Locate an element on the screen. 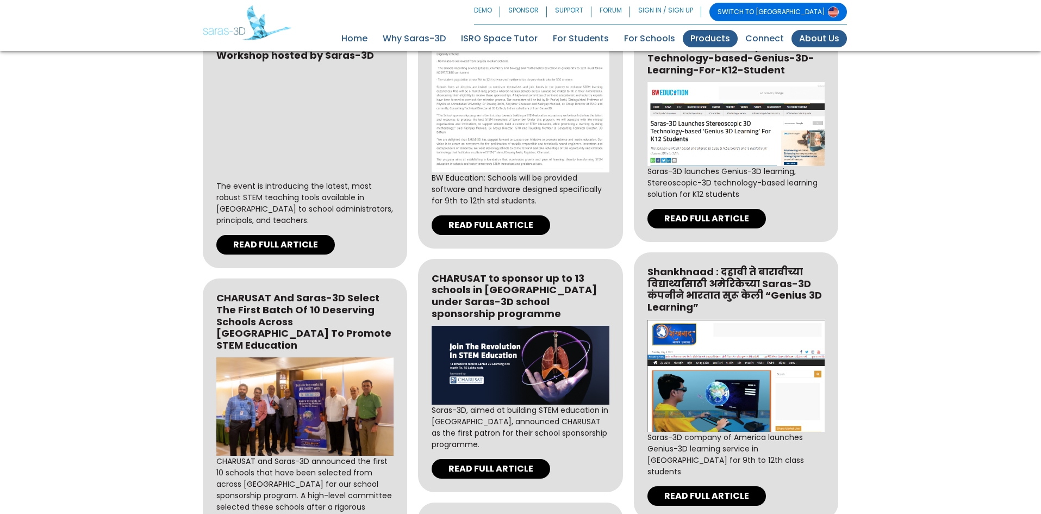 The image size is (1041, 514). a: DEMO is located at coordinates (487, 12).